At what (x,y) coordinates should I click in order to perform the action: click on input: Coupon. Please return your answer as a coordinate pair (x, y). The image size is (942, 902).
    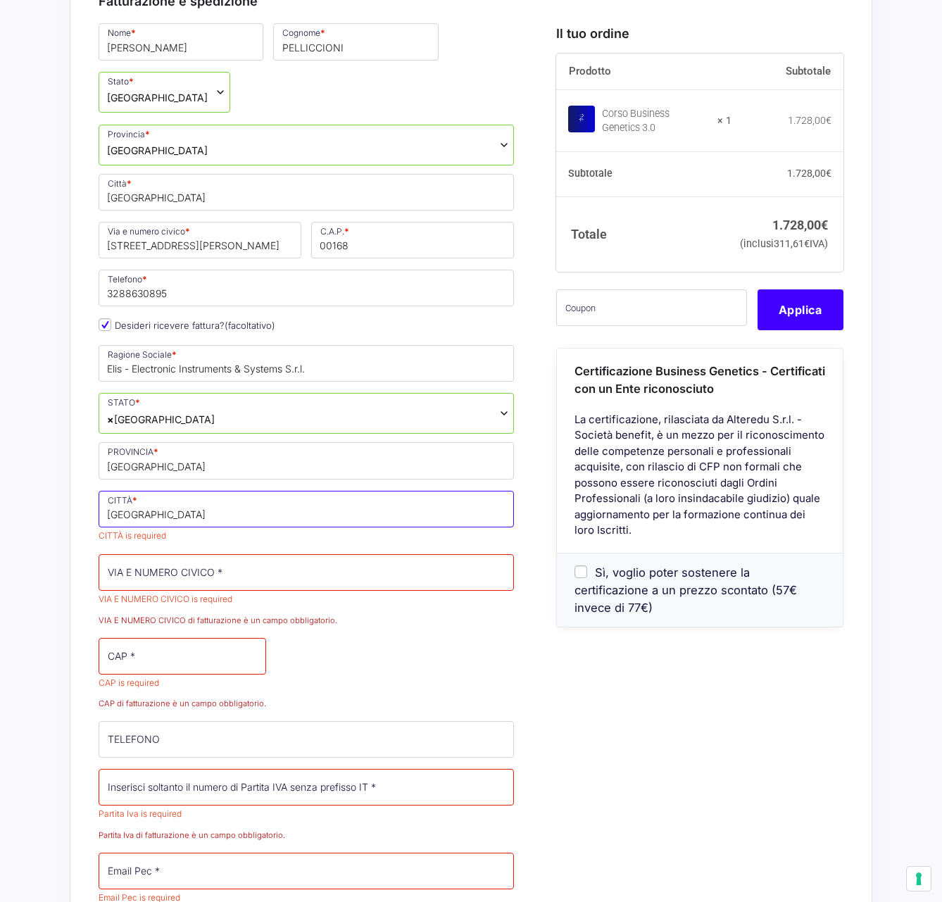
    Looking at the image, I should click on (652, 308).